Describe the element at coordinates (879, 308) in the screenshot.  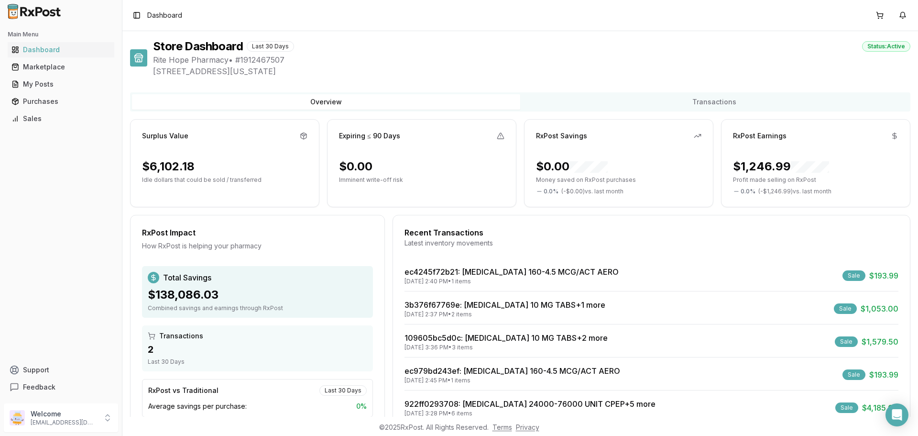
I see `span: $1,053.00` at that location.